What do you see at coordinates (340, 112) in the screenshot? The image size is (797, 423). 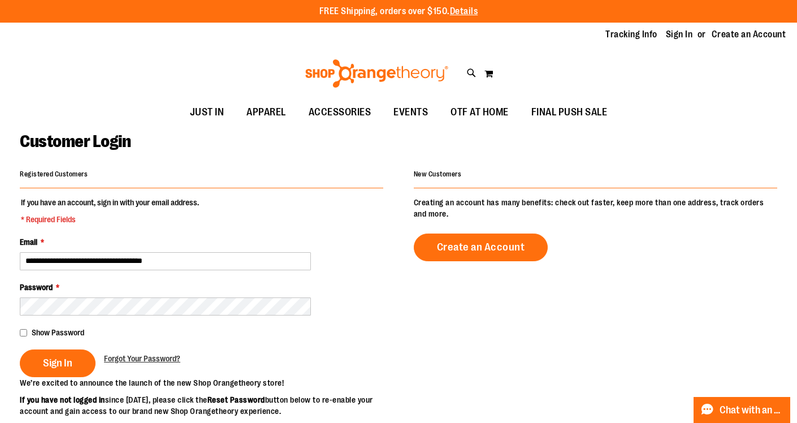 I see `span: ACCESSORIES` at bounding box center [340, 112].